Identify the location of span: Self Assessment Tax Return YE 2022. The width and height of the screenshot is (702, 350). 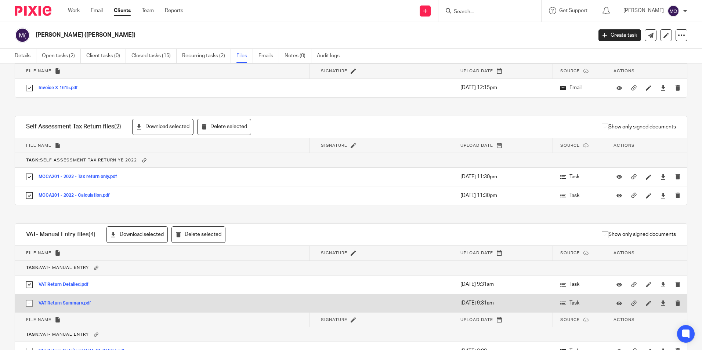
(82, 160).